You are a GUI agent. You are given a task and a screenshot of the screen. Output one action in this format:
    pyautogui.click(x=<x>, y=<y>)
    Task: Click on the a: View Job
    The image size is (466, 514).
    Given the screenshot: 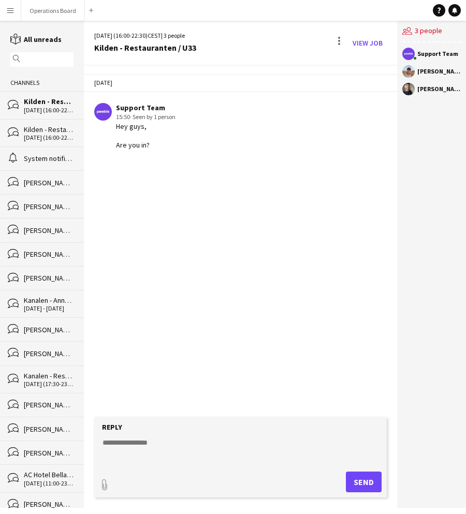 What is the action you would take?
    pyautogui.click(x=368, y=43)
    